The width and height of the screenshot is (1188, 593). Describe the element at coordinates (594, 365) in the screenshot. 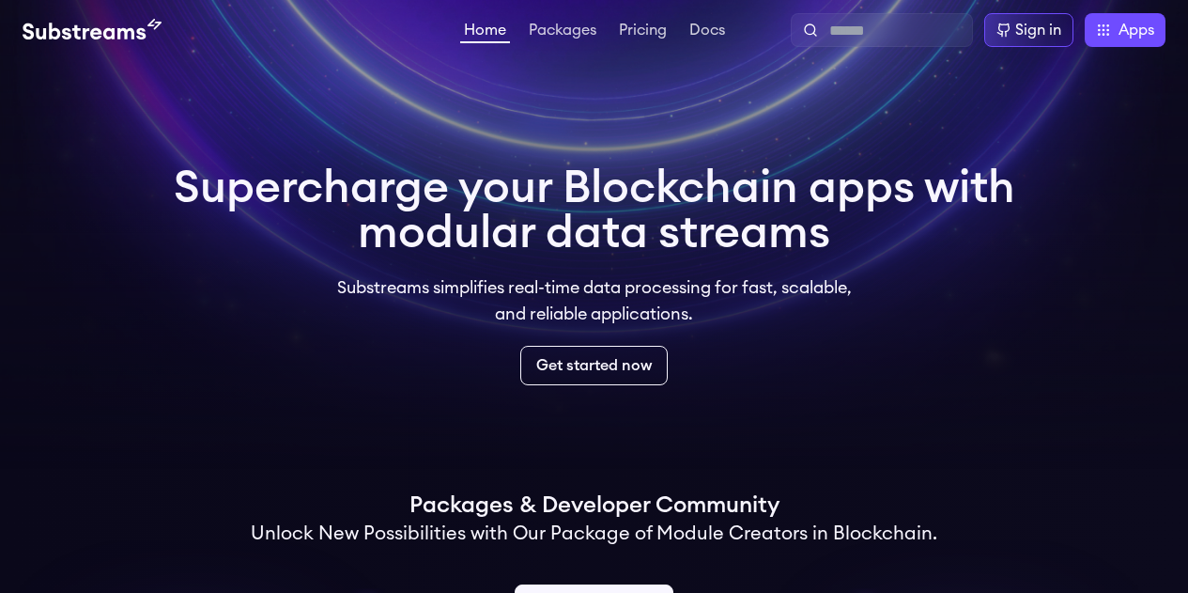

I see `a: Get started now` at that location.